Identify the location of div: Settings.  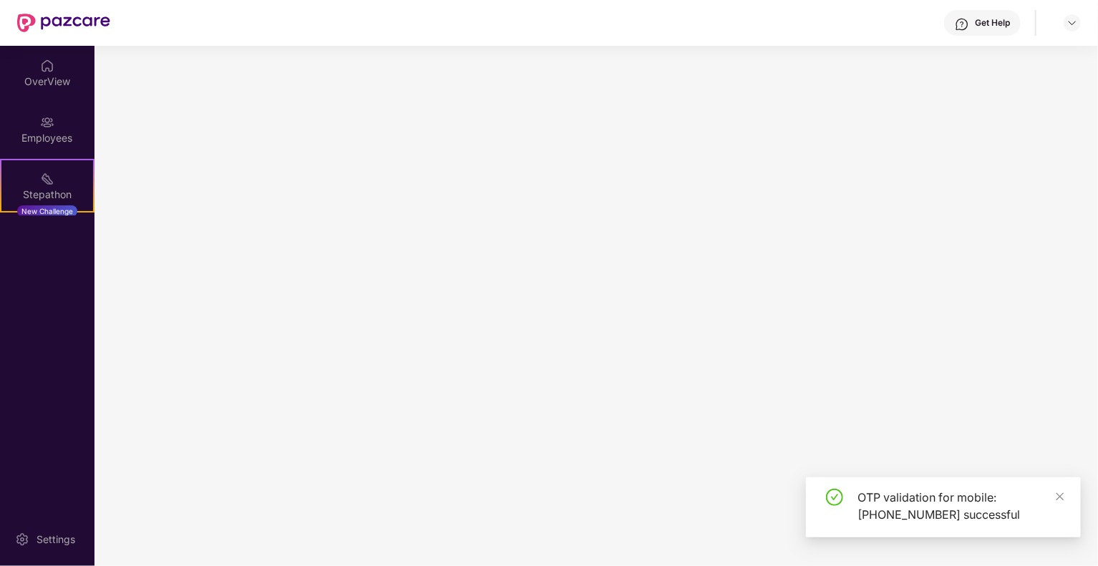
(56, 540).